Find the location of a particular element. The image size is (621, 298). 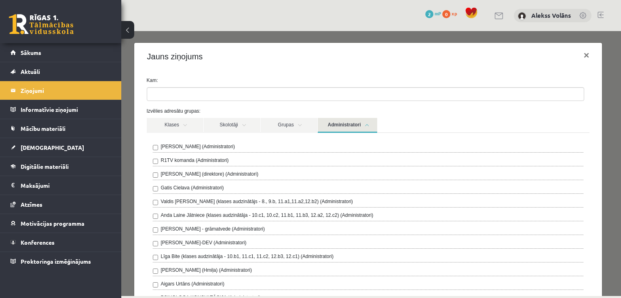

label: Anda Laine Jātniece (klases audzinātāja - 10.c1, 10.c2, 11.b1, 11.b3, 12.a2, 12.c2) (Administratori) is located at coordinates (146, 184).